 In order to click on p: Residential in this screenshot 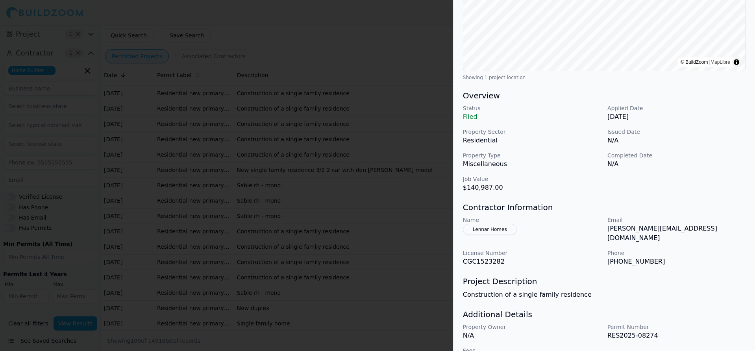, I will do `click(532, 140)`.